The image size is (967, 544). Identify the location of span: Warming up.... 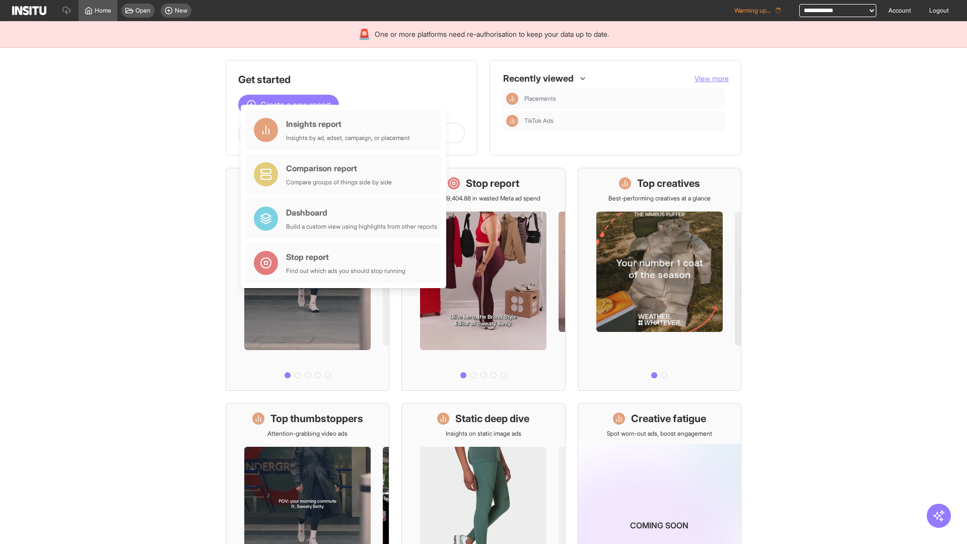
(752, 11).